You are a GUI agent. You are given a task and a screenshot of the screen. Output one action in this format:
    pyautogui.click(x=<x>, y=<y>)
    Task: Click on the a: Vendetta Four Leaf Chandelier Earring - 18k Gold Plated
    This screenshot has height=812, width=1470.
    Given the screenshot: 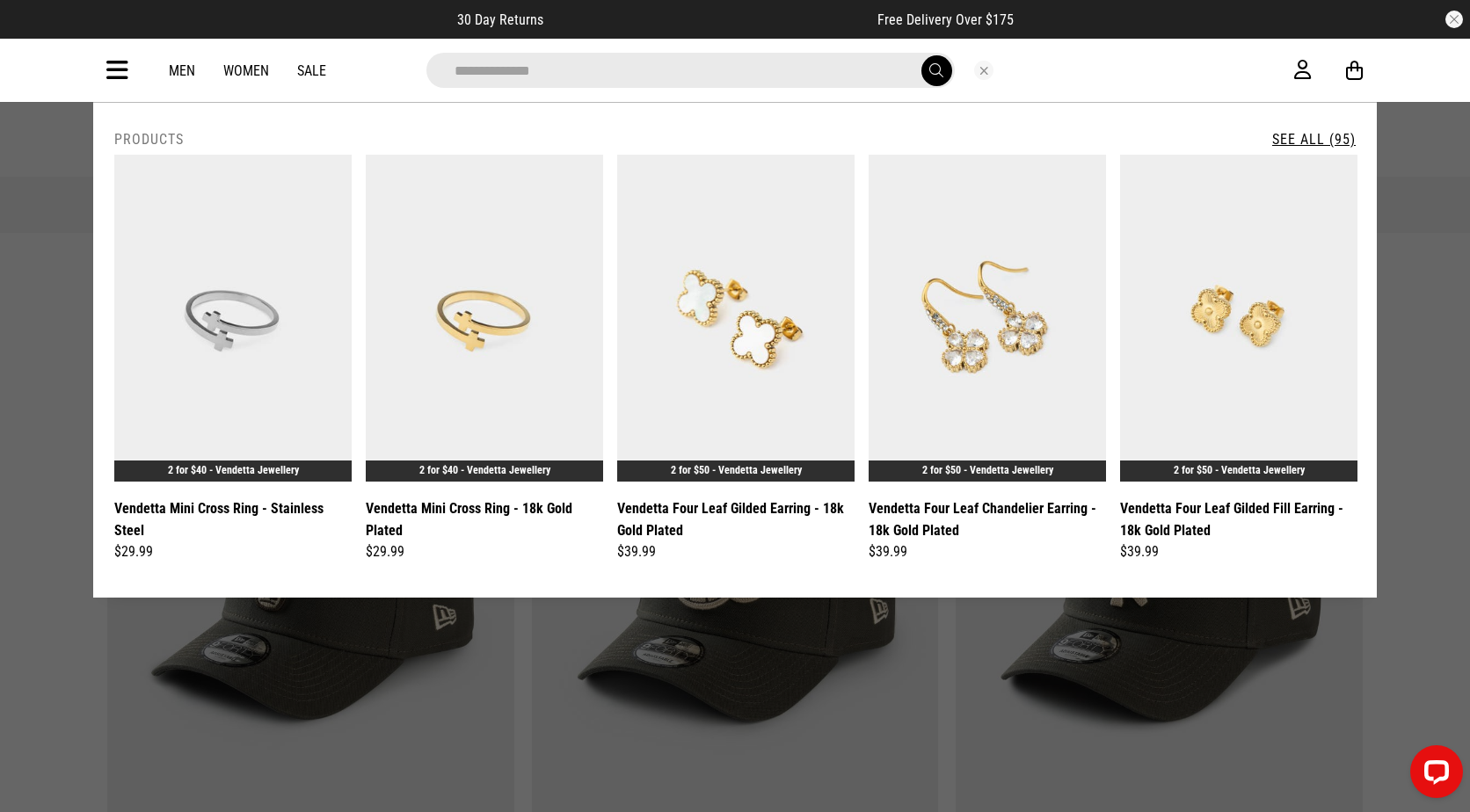 What is the action you would take?
    pyautogui.click(x=988, y=520)
    